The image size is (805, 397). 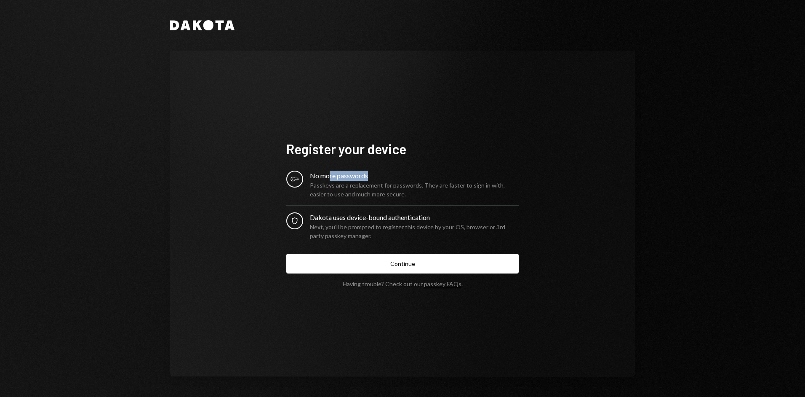 What do you see at coordinates (414, 189) in the screenshot?
I see `div: Passkeys are a replacement for passwords. They are faster to sign in with, easier to use and much...` at bounding box center [414, 189].